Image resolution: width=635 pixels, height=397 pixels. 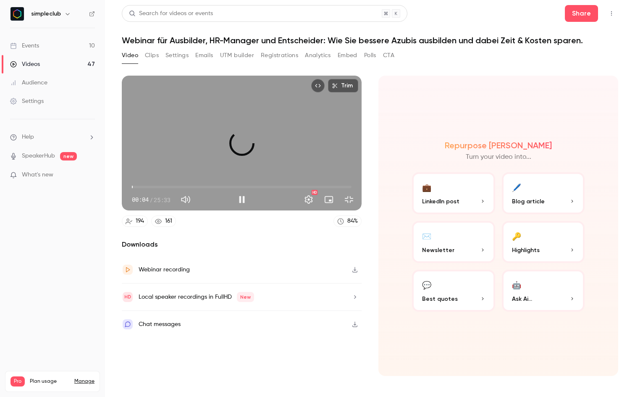 I want to click on a: 161, so click(x=163, y=221).